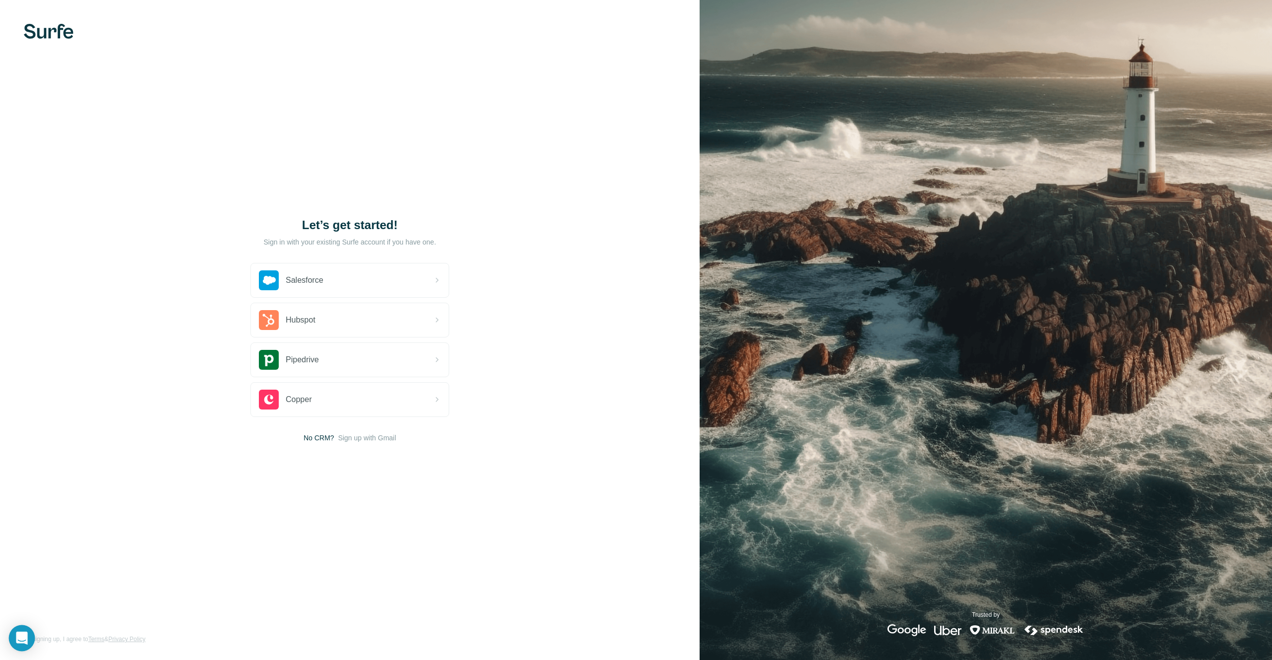  Describe the element at coordinates (269, 280) in the screenshot. I see `img: salesforce's logo` at that location.